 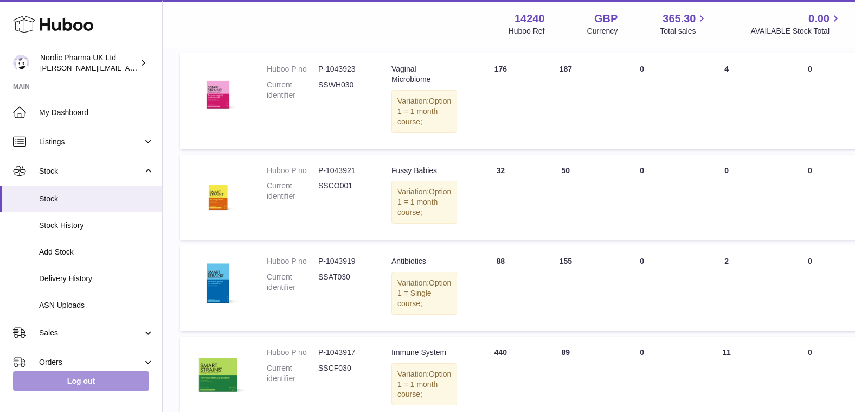 I want to click on span: AVAILABLE Stock Total, so click(x=796, y=31).